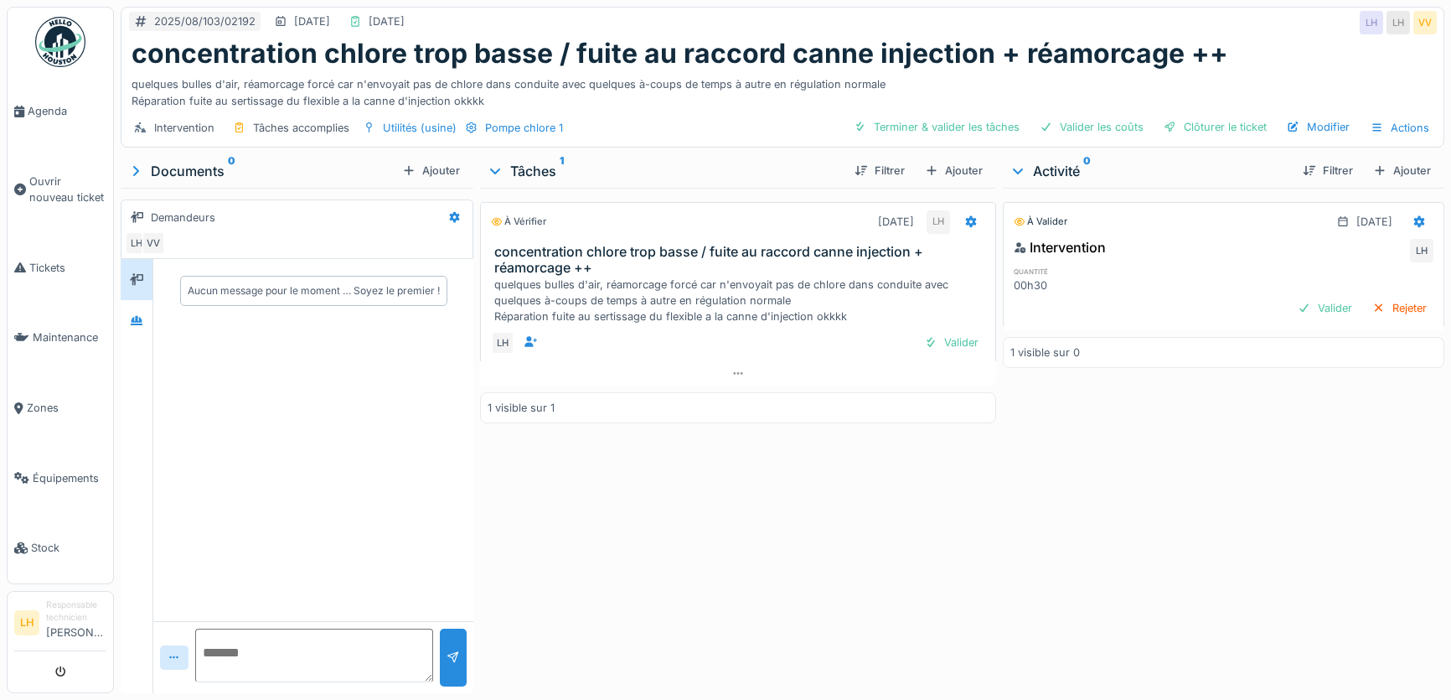  What do you see at coordinates (60, 548) in the screenshot?
I see `a: Stock` at bounding box center [60, 548].